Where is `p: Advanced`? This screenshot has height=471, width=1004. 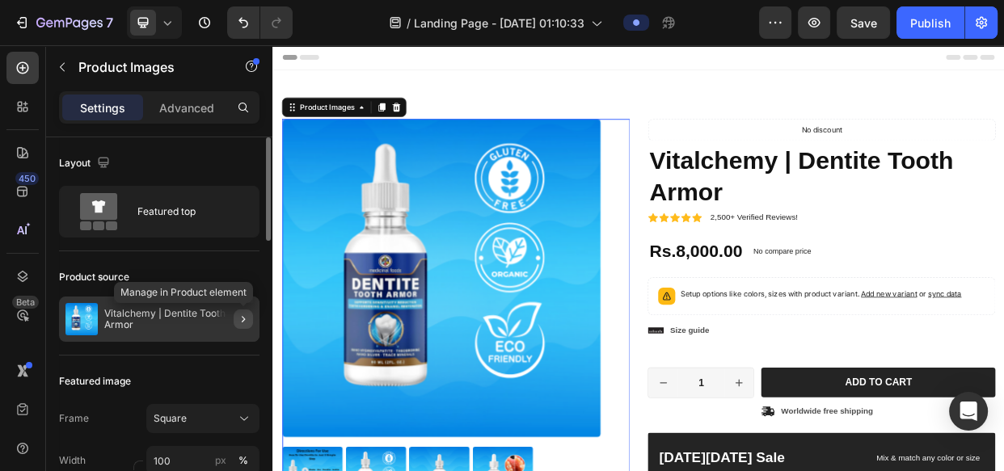
p: Advanced is located at coordinates (187, 108).